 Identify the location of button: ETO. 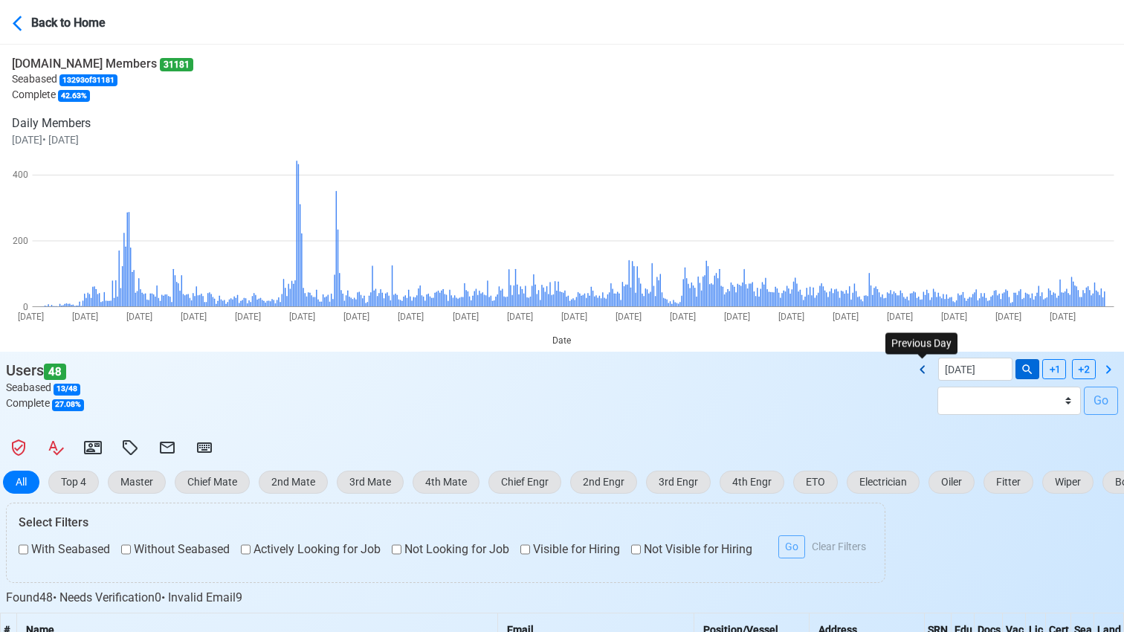
(815, 482).